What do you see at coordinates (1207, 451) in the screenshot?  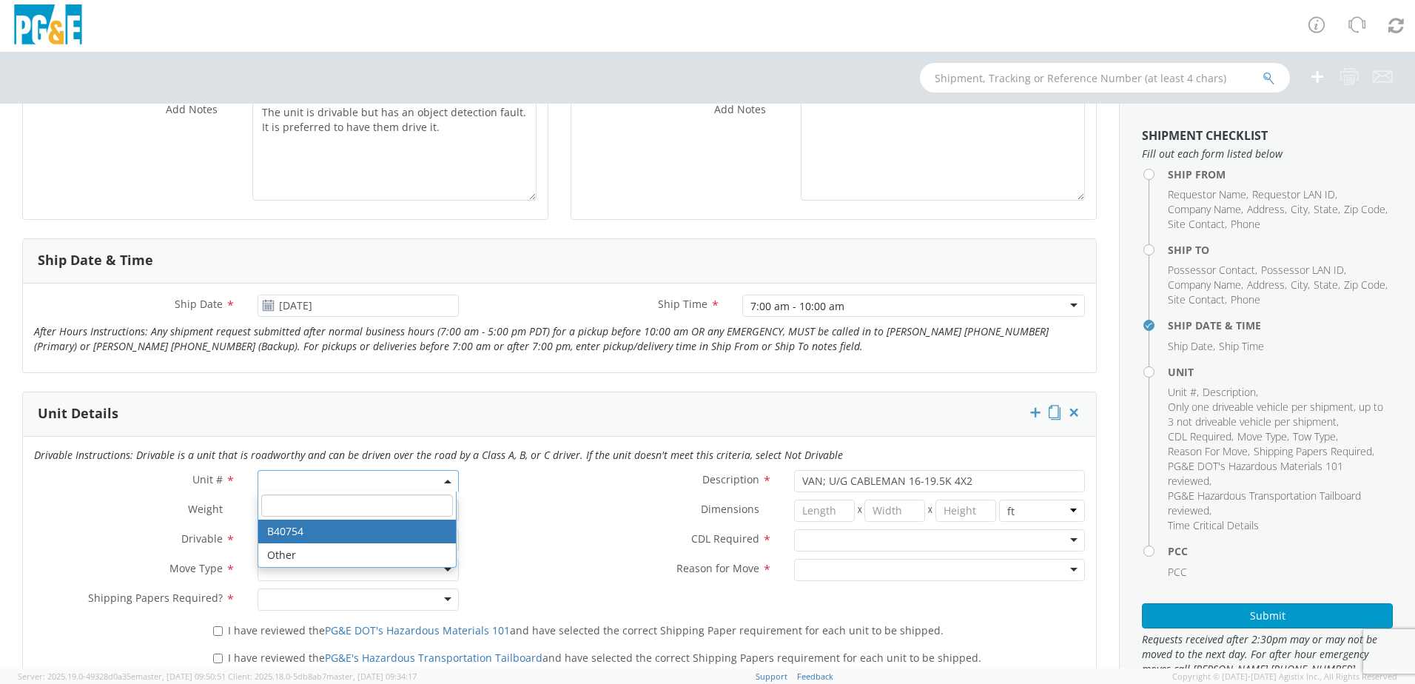 I see `span: Reason For Move` at bounding box center [1207, 451].